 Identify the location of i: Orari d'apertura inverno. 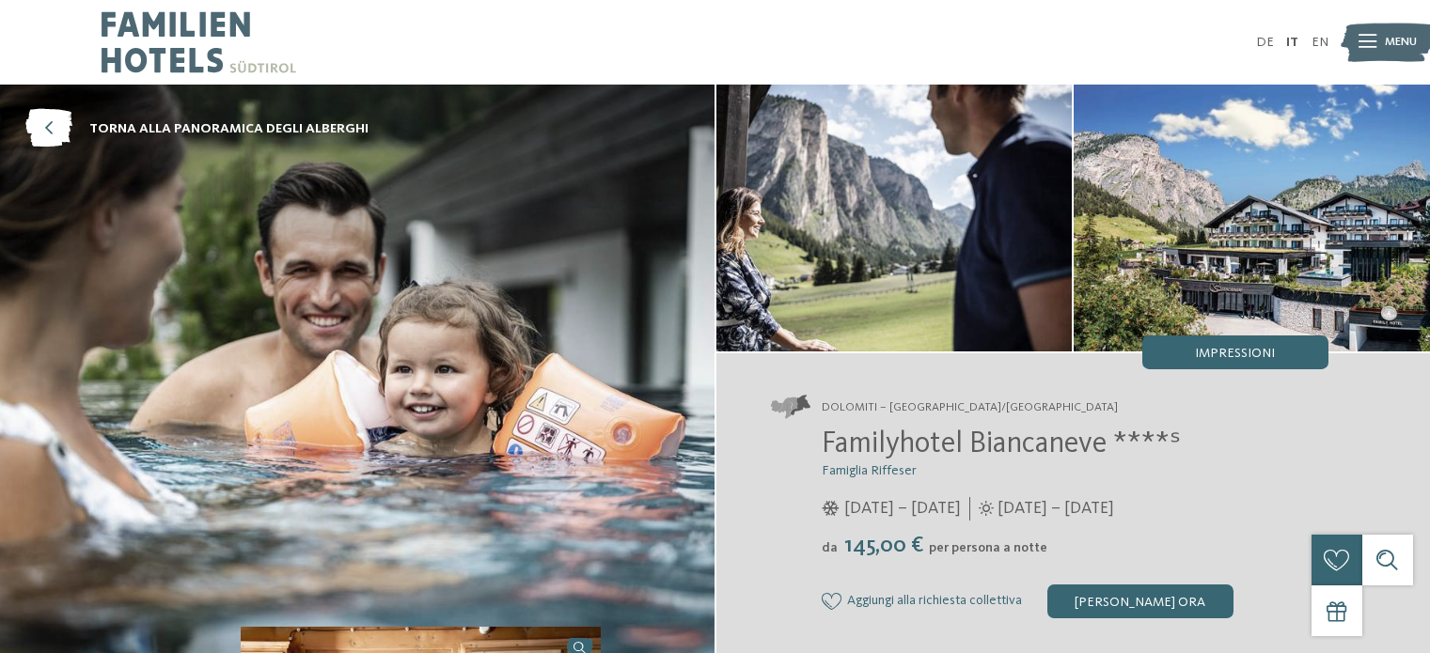
(830, 509).